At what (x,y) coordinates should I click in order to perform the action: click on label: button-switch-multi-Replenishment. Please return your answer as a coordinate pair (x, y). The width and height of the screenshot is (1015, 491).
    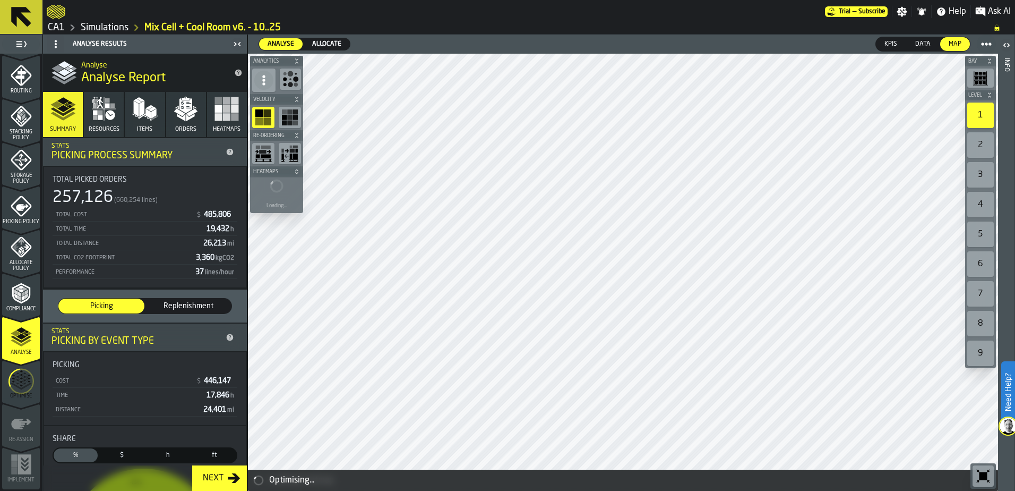
    Looking at the image, I should click on (188, 306).